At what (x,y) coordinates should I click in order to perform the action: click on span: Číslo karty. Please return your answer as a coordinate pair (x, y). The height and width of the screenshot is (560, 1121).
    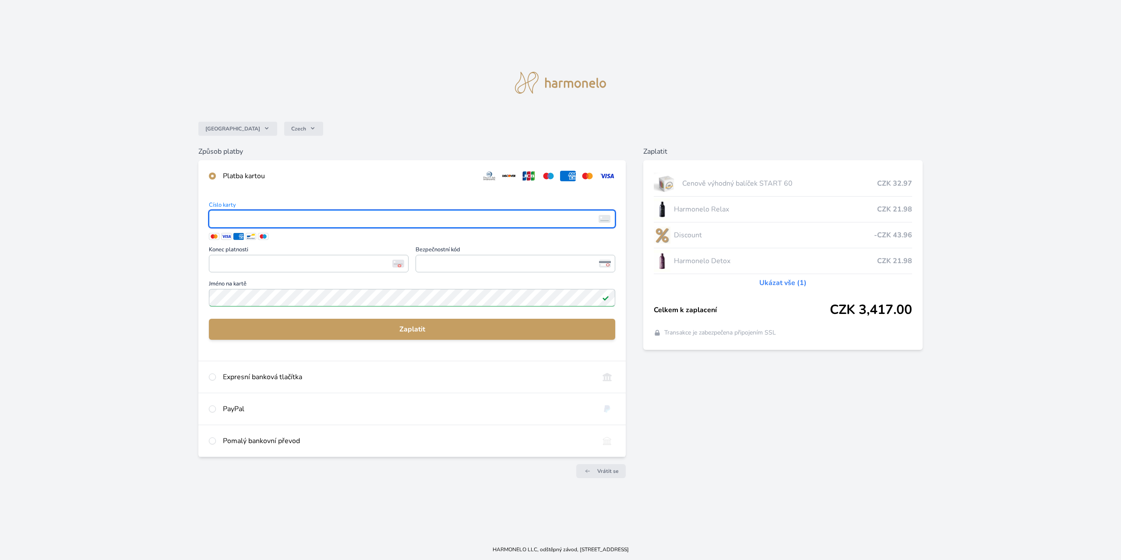
    Looking at the image, I should click on (412, 206).